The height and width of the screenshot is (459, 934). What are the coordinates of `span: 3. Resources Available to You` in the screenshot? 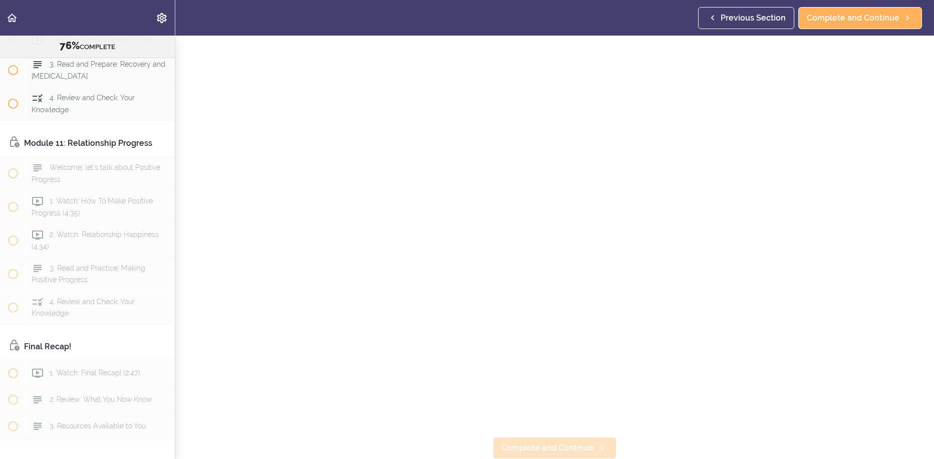 It's located at (98, 426).